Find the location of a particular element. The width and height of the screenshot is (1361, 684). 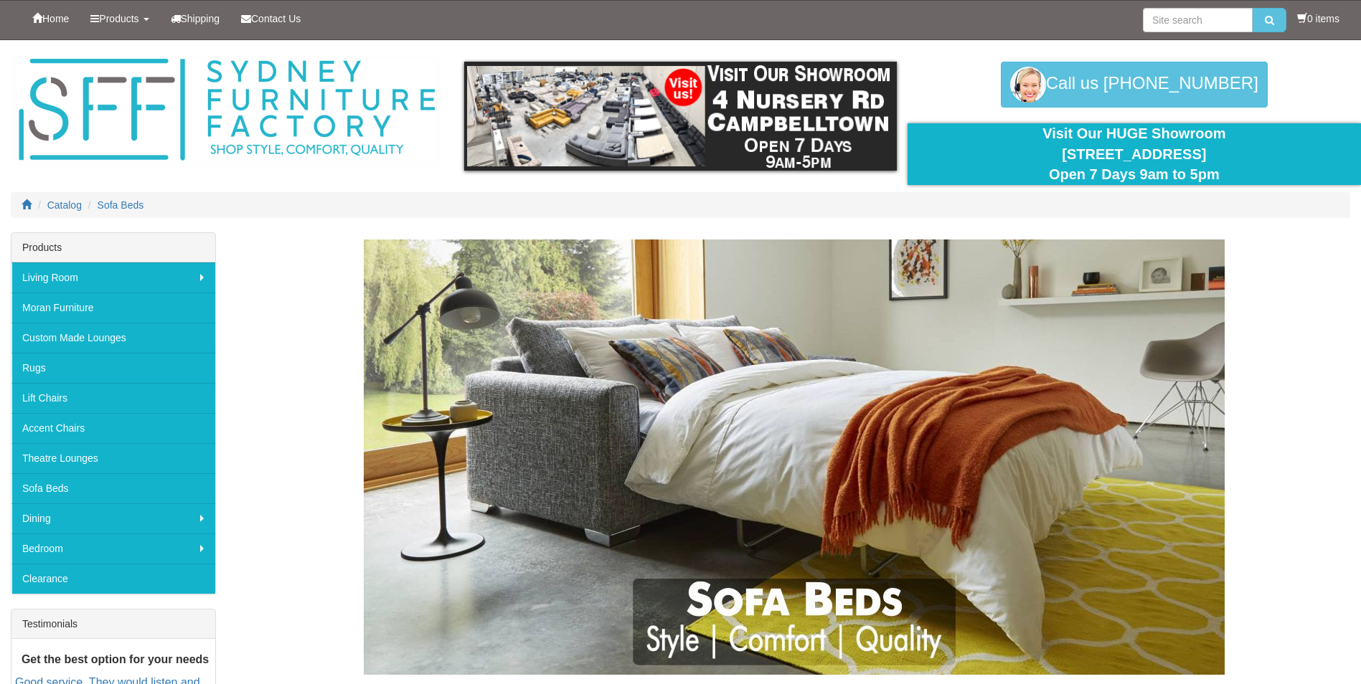

span: Contact Us is located at coordinates (275, 19).